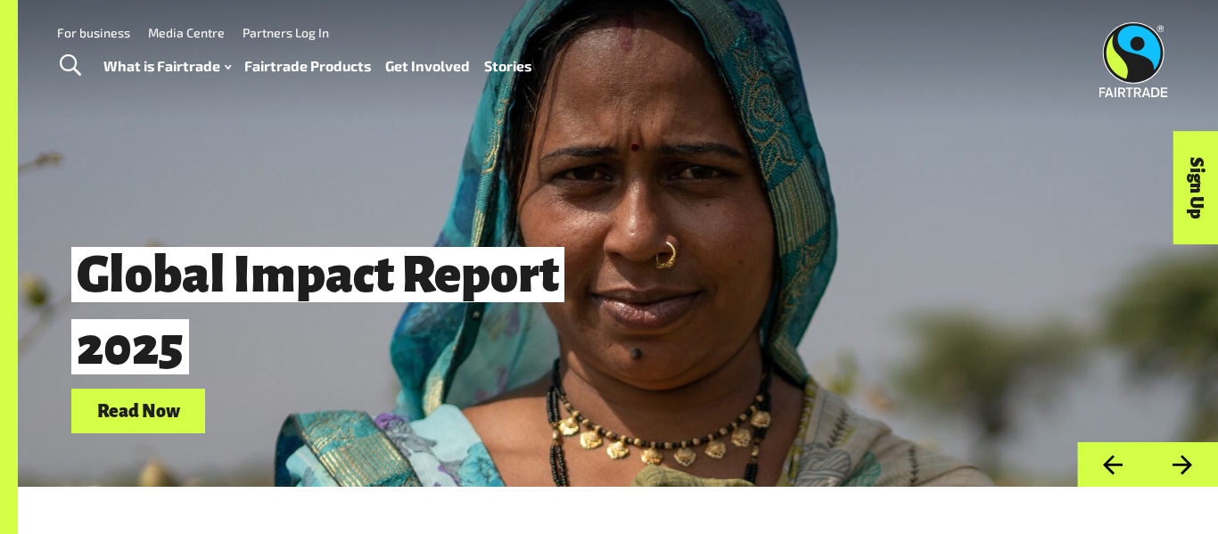  I want to click on button: Next, so click(1183, 465).